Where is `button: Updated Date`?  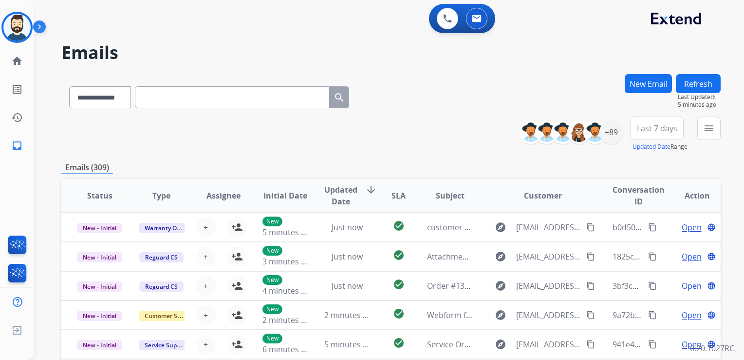
button: Updated Date is located at coordinates (652, 147).